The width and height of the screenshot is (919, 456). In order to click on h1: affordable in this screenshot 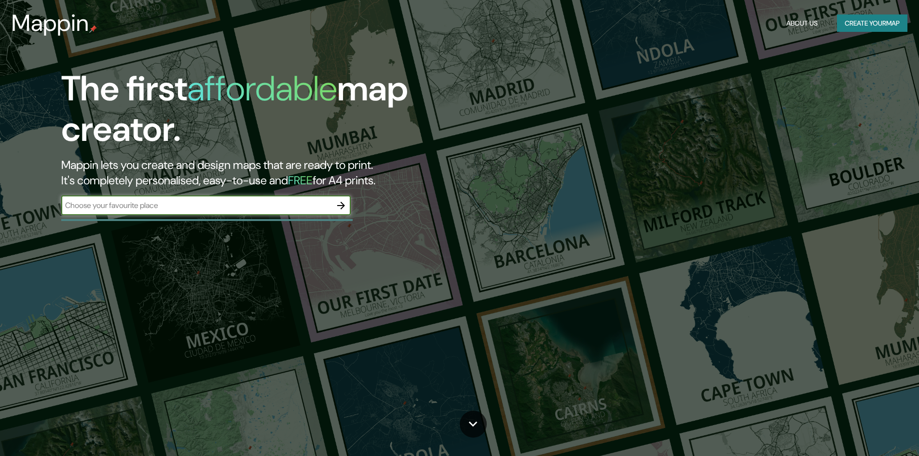, I will do `click(262, 88)`.